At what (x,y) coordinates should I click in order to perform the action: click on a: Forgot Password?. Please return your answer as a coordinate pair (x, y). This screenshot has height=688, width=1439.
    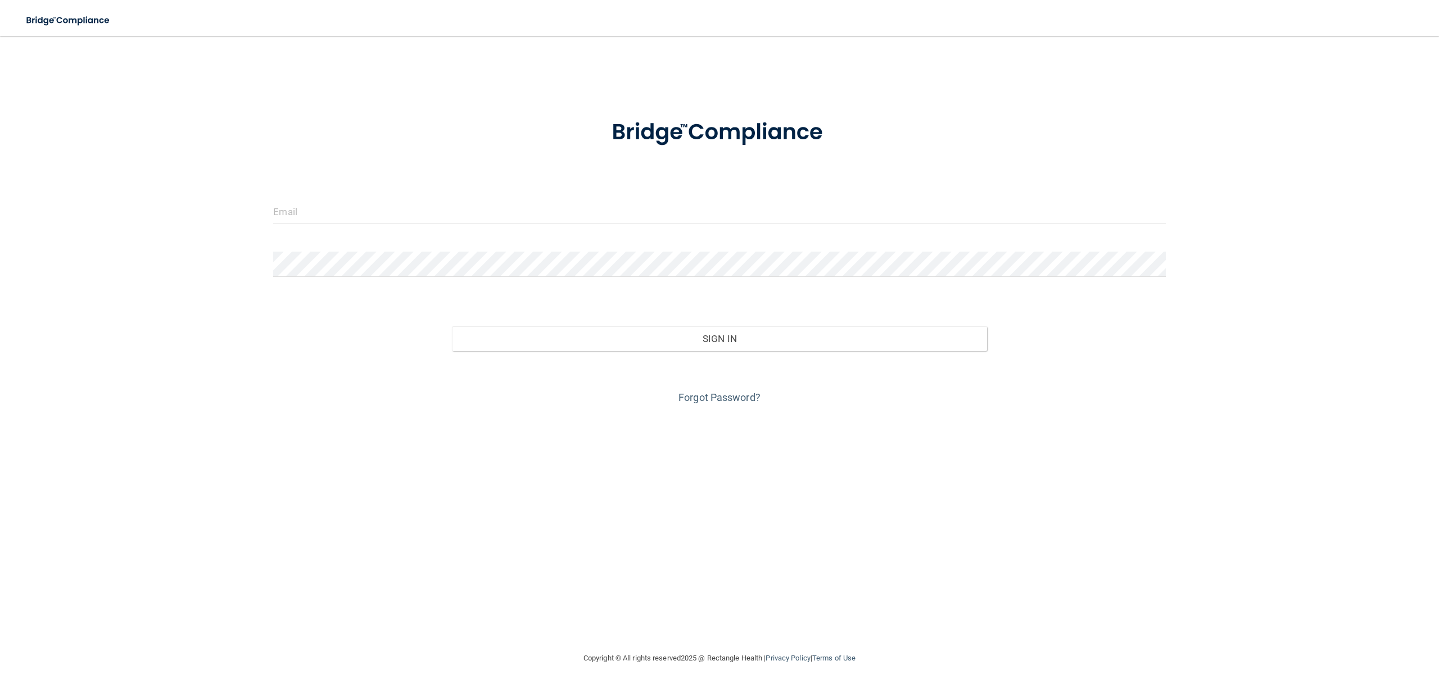
    Looking at the image, I should click on (719, 397).